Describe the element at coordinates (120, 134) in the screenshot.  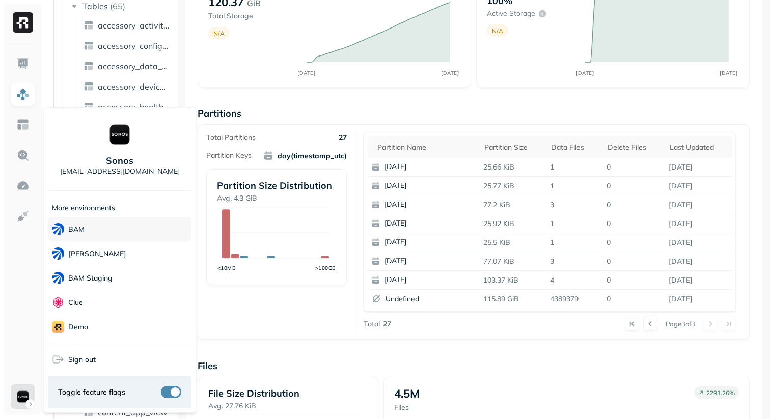
I see `img: Sonos` at that location.